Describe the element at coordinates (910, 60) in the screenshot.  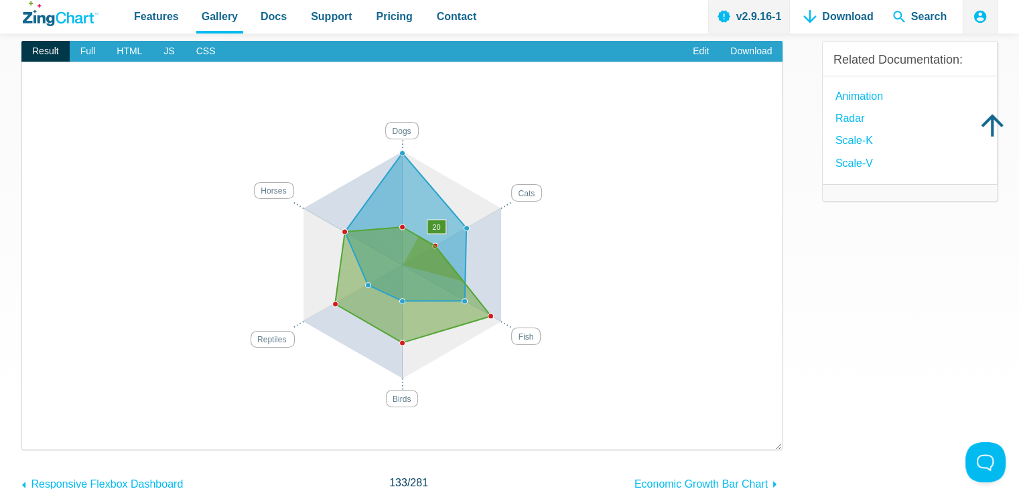
I see `h3: Related Documentation:` at that location.